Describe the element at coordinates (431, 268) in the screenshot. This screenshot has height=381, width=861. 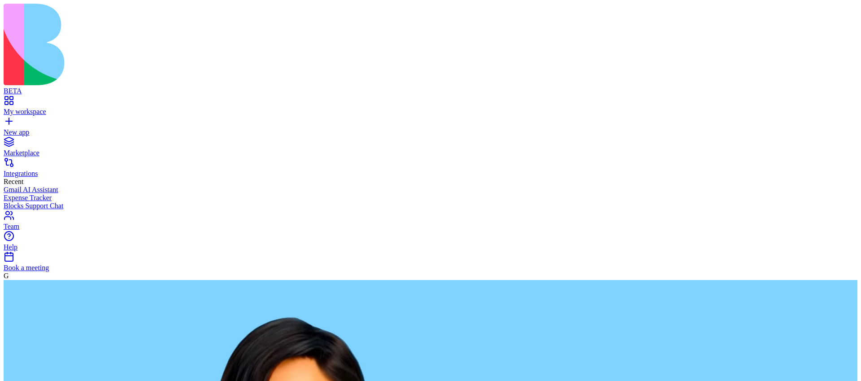
I see `div: Book a meeting` at that location.